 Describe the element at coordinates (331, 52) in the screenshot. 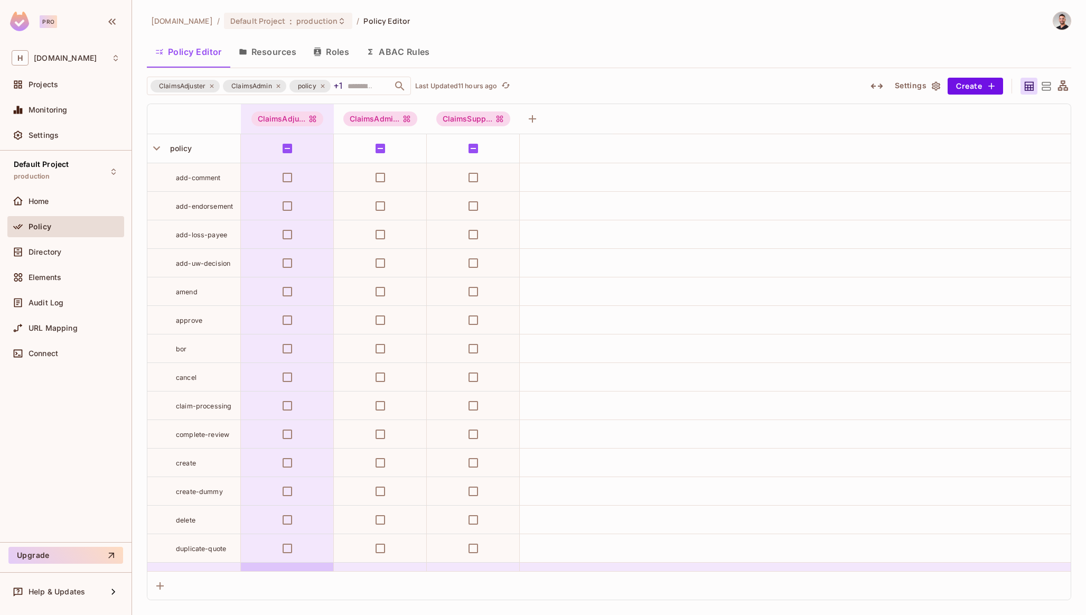

I see `button: Roles` at that location.